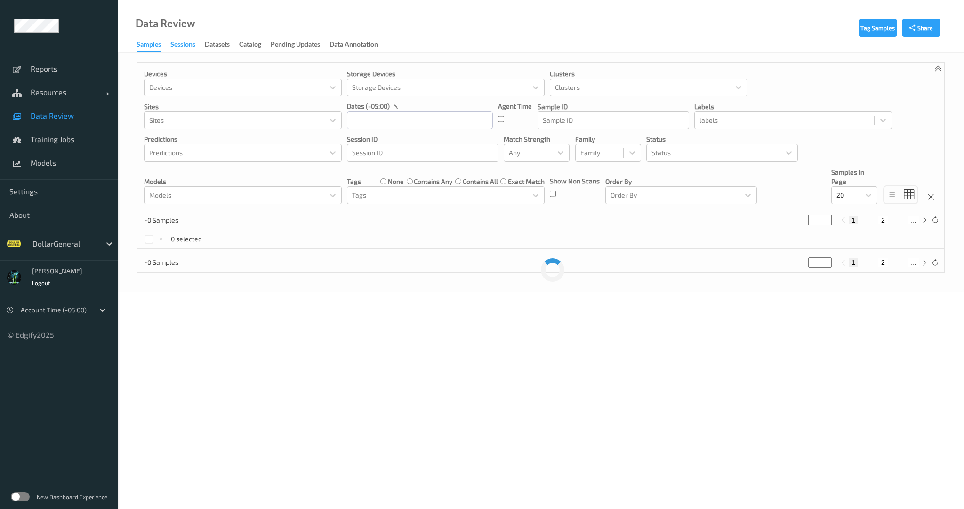  What do you see at coordinates (222, 45) in the screenshot?
I see `a: Datasets` at bounding box center [222, 45].